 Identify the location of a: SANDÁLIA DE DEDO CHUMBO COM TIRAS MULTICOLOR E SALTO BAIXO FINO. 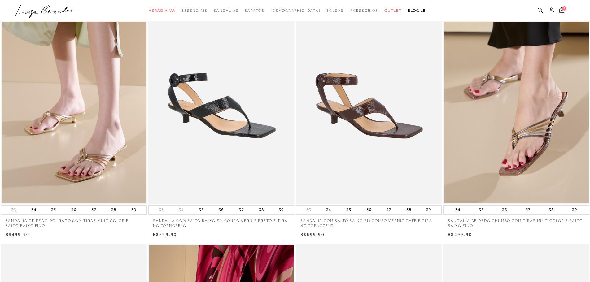
(516, 222).